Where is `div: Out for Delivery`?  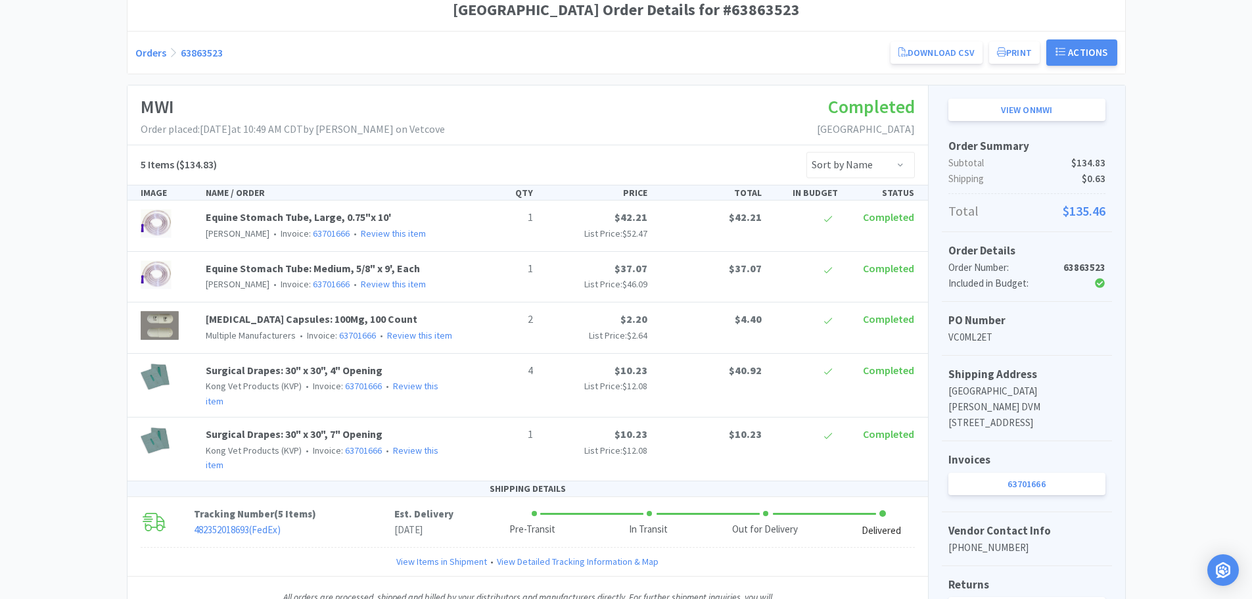
div: Out for Delivery is located at coordinates (765, 529).